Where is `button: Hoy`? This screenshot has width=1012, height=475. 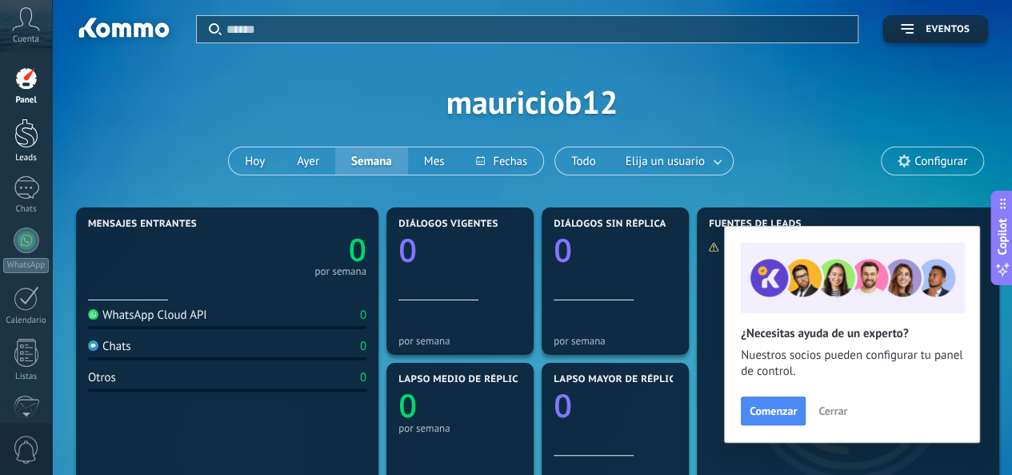 button: Hoy is located at coordinates (255, 161).